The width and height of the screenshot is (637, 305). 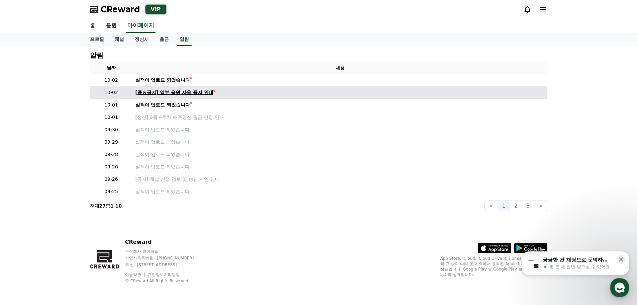 I want to click on button: 1, so click(x=504, y=206).